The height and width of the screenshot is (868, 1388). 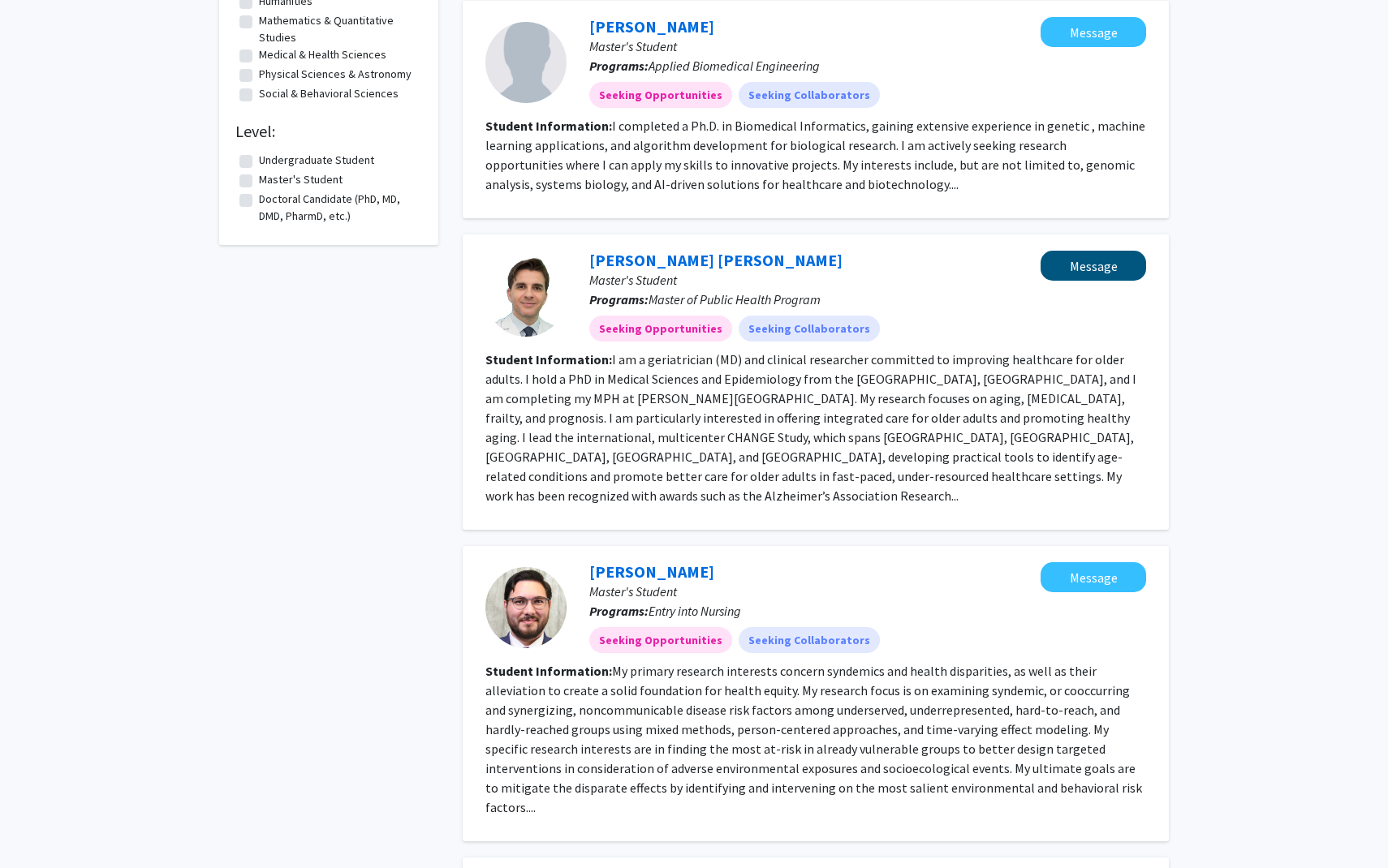 What do you see at coordinates (338, 207) in the screenshot?
I see `label: Doctoral Candidate (PhD, MD, DMD, PharmD, etc.)` at bounding box center [338, 207].